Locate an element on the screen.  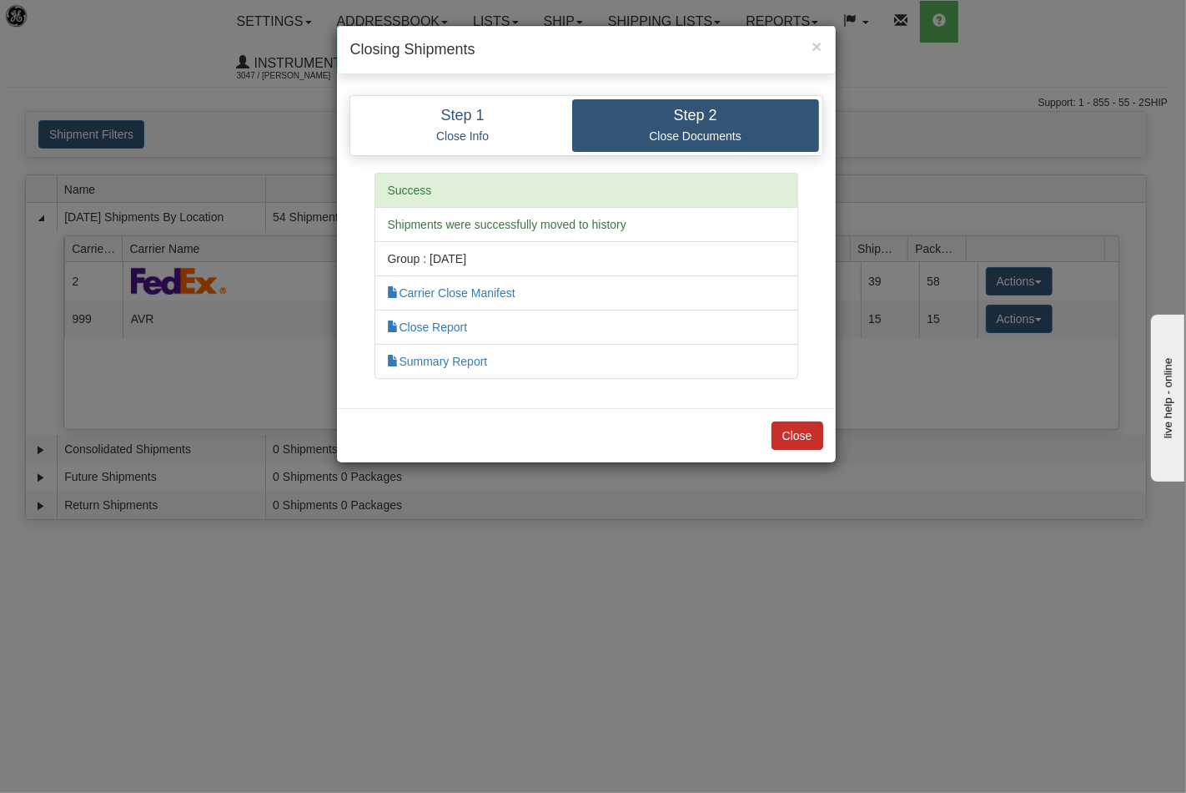
a: Summary Report is located at coordinates (438, 361).